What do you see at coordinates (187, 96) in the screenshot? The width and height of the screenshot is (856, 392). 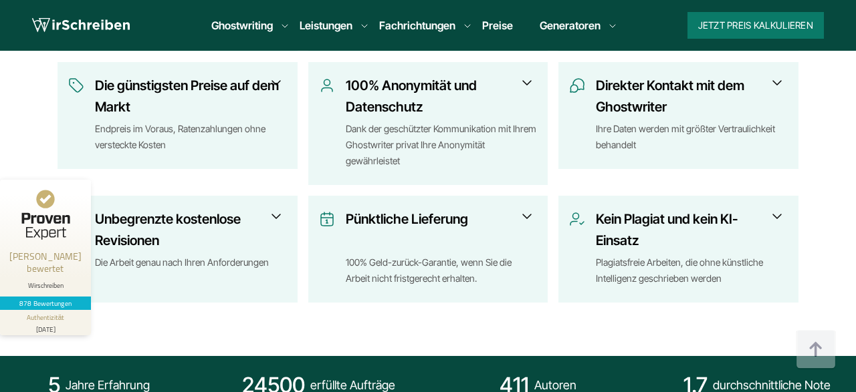 I see `h3: Die günstigsten Preise auf dem Markt` at bounding box center [187, 96].